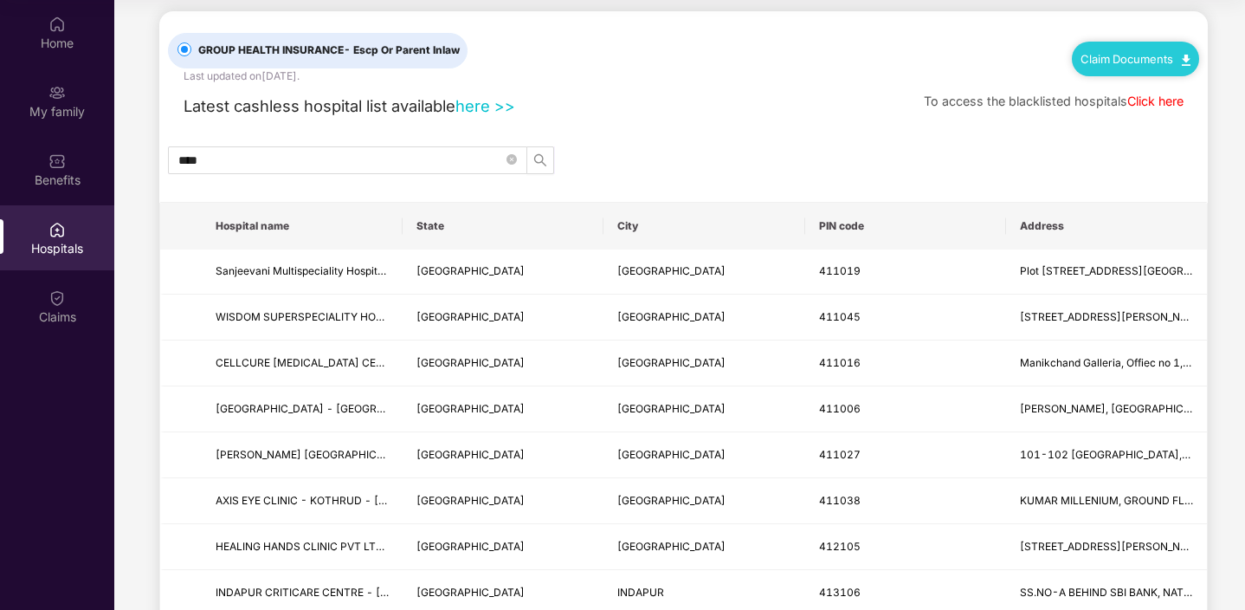 The image size is (1245, 610). What do you see at coordinates (1135, 59) in the screenshot?
I see `a: Claim Documents` at bounding box center [1135, 59].